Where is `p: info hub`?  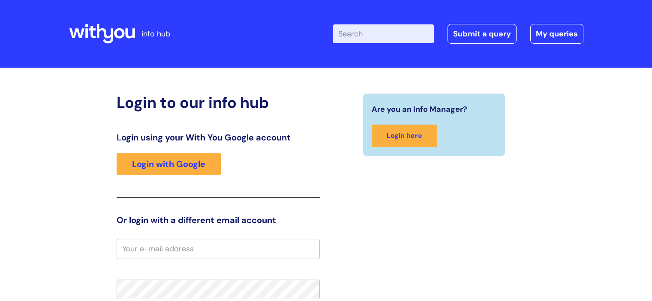
p: info hub is located at coordinates (156, 34).